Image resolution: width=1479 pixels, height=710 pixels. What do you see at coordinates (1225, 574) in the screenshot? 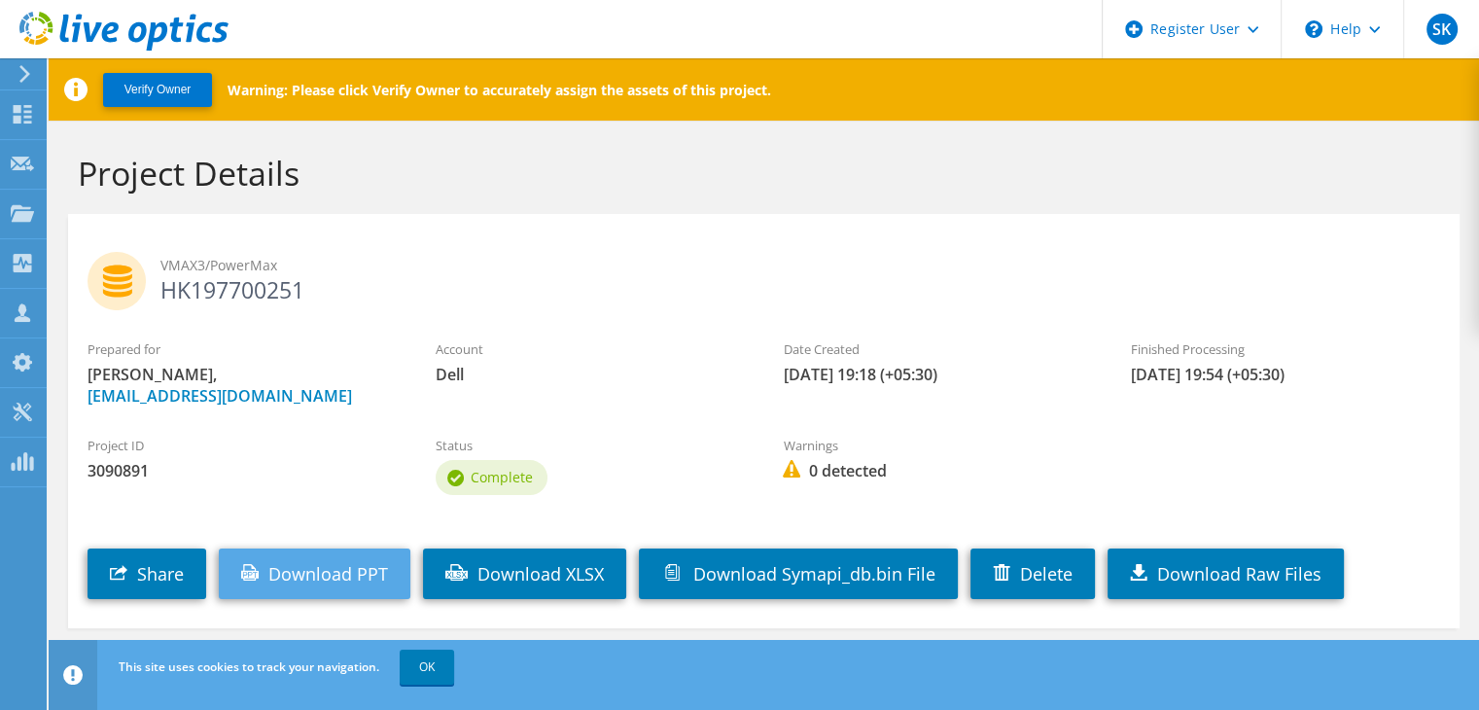
I see `a: Download Raw Files` at bounding box center [1225, 574].